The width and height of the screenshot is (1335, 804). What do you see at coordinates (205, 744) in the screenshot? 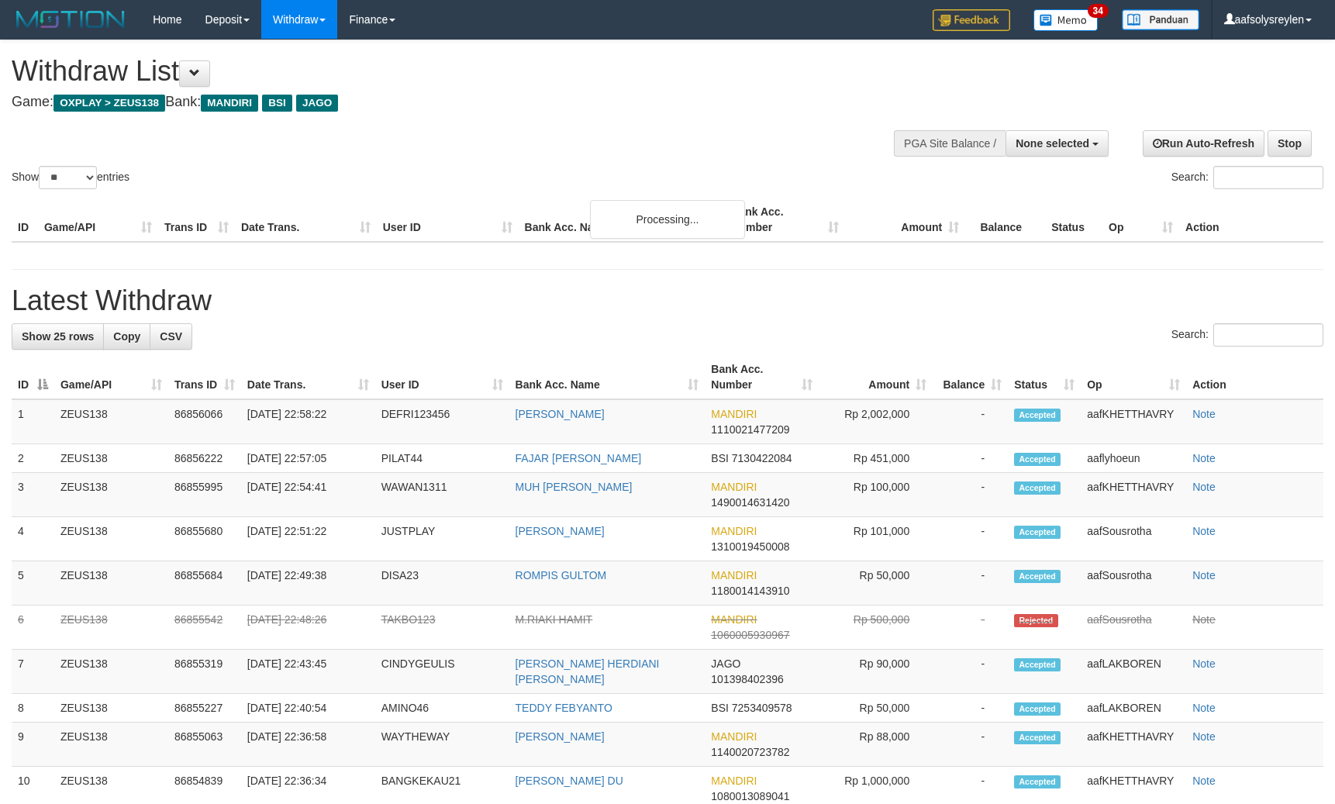
I see `td: 86855063` at bounding box center [205, 744].